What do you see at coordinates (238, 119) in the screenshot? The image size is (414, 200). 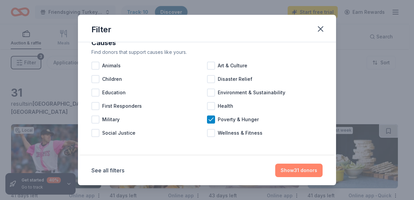 I see `span: Poverty & Hunger` at bounding box center [238, 119].